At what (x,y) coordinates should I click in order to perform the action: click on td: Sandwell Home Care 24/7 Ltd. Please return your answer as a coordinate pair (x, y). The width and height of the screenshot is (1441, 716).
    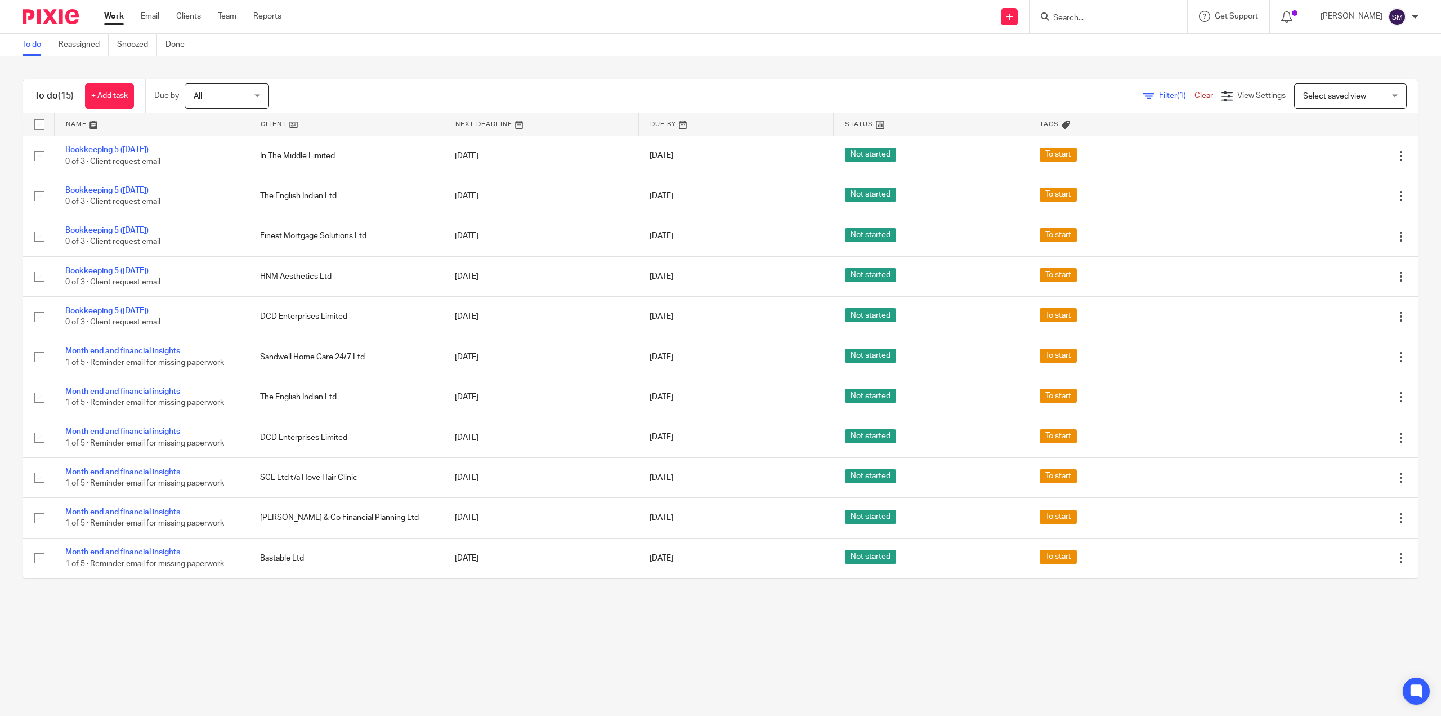
    Looking at the image, I should click on (346, 356).